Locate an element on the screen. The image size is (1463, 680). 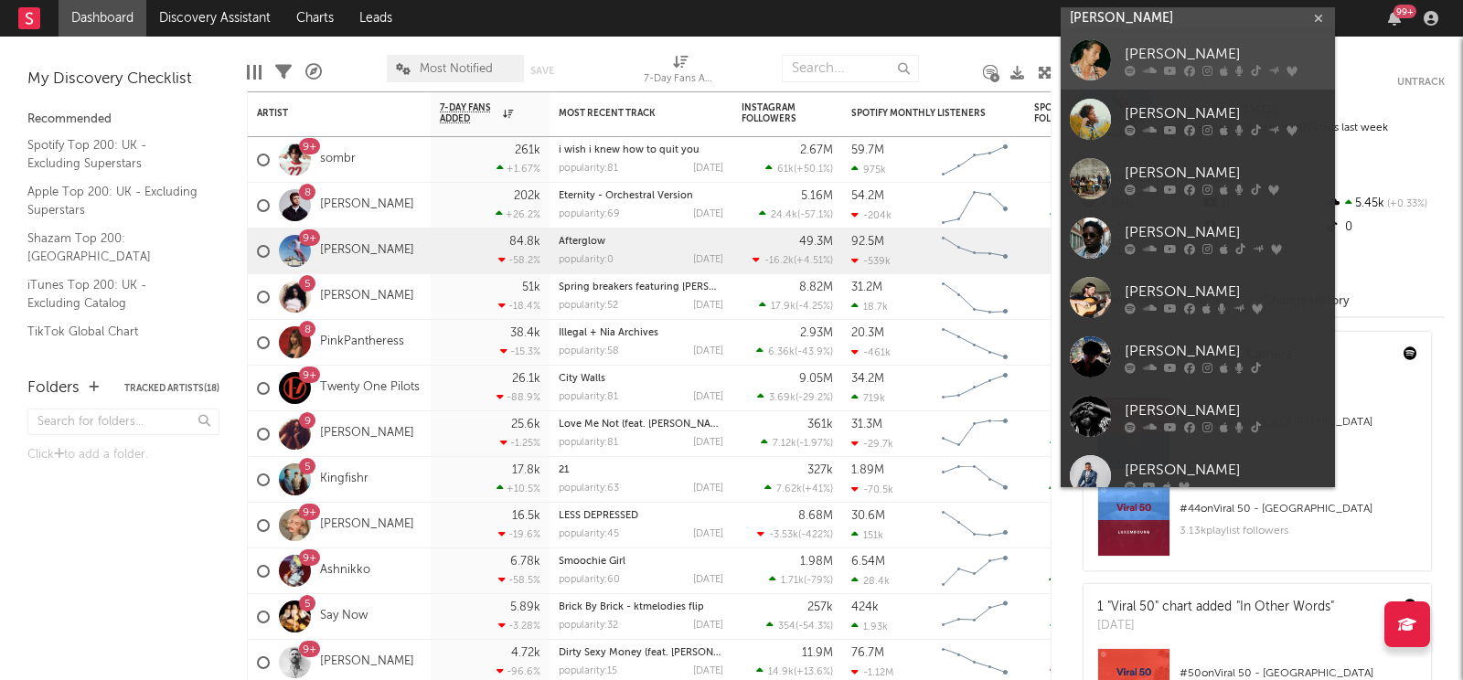
a: Afterglow is located at coordinates (581, 241).